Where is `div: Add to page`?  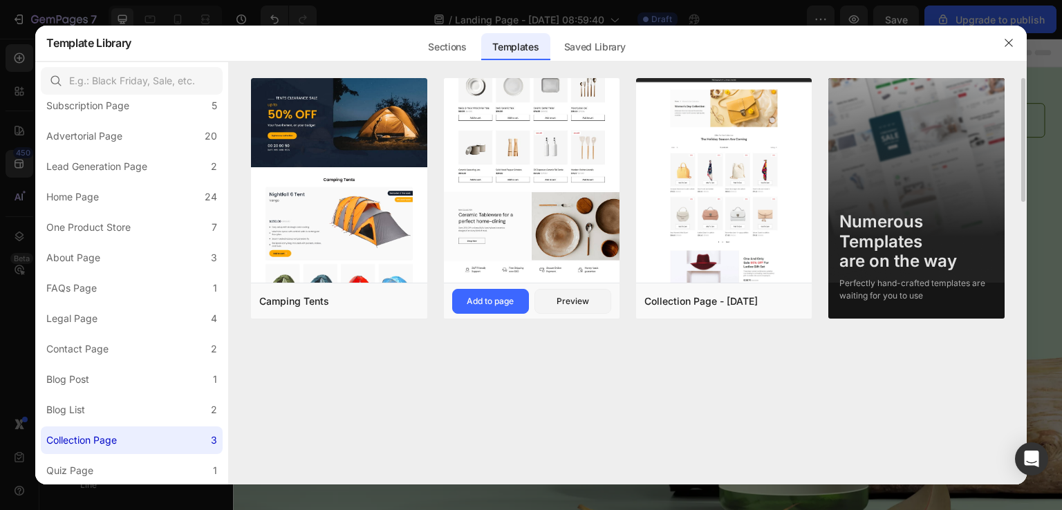
div: Add to page is located at coordinates (490, 301).